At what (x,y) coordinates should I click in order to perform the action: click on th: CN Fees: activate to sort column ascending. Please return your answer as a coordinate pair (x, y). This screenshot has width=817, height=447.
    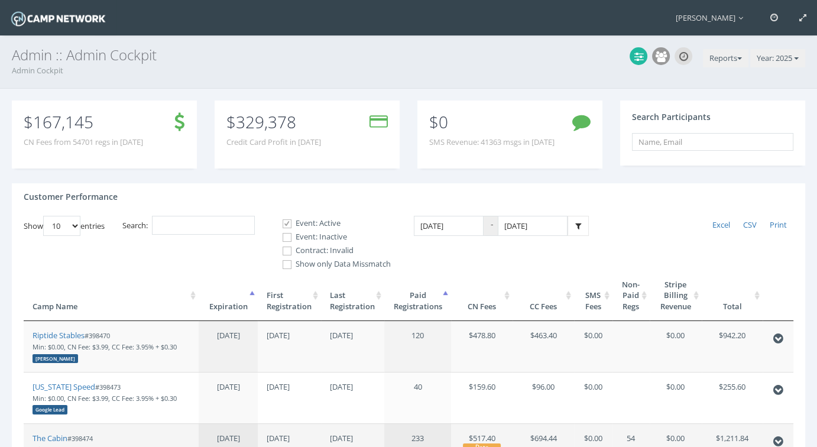
    Looking at the image, I should click on (482, 296).